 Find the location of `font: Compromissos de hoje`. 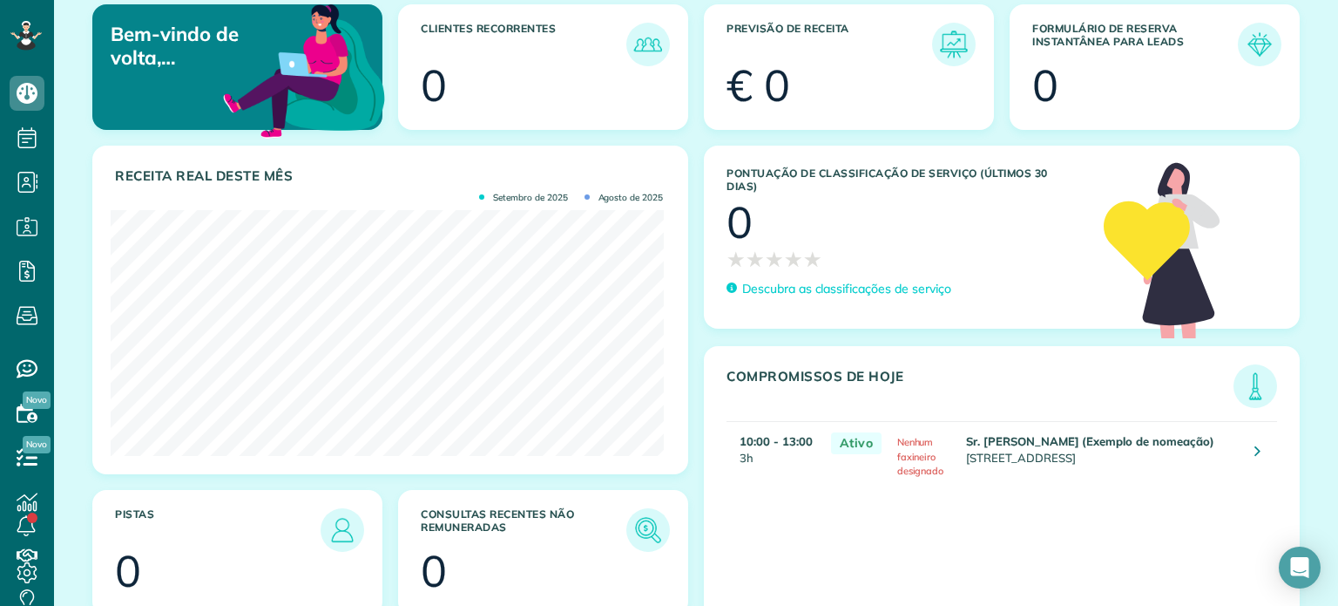

font: Compromissos de hoje is located at coordinates (815, 376).